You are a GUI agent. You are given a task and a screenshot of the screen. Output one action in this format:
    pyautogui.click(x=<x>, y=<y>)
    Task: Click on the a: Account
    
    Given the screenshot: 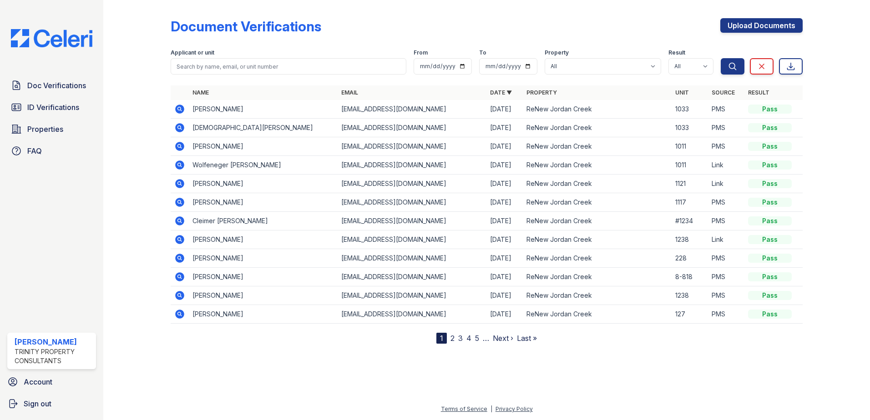 What is the action you would take?
    pyautogui.click(x=51, y=382)
    